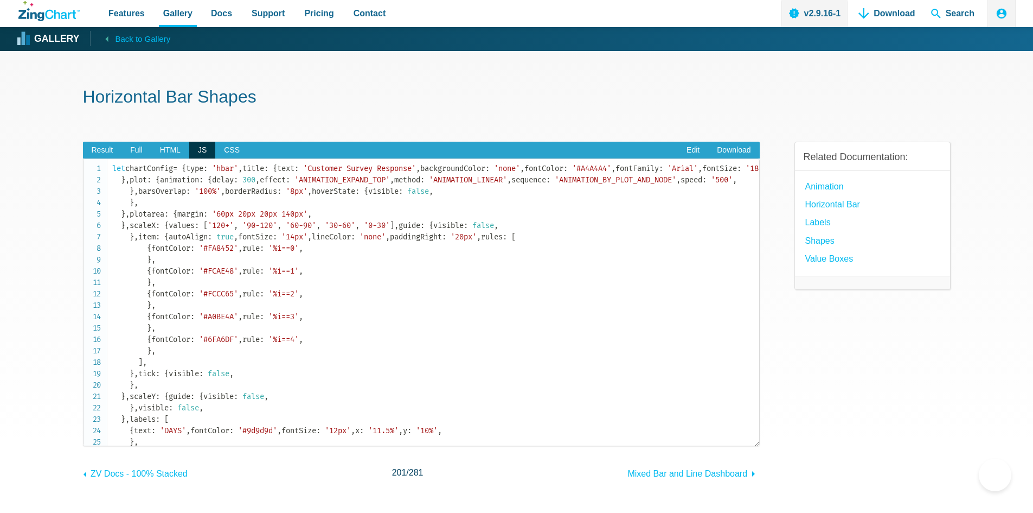 Image resolution: width=1033 pixels, height=513 pixels. I want to click on span: Docs, so click(221, 13).